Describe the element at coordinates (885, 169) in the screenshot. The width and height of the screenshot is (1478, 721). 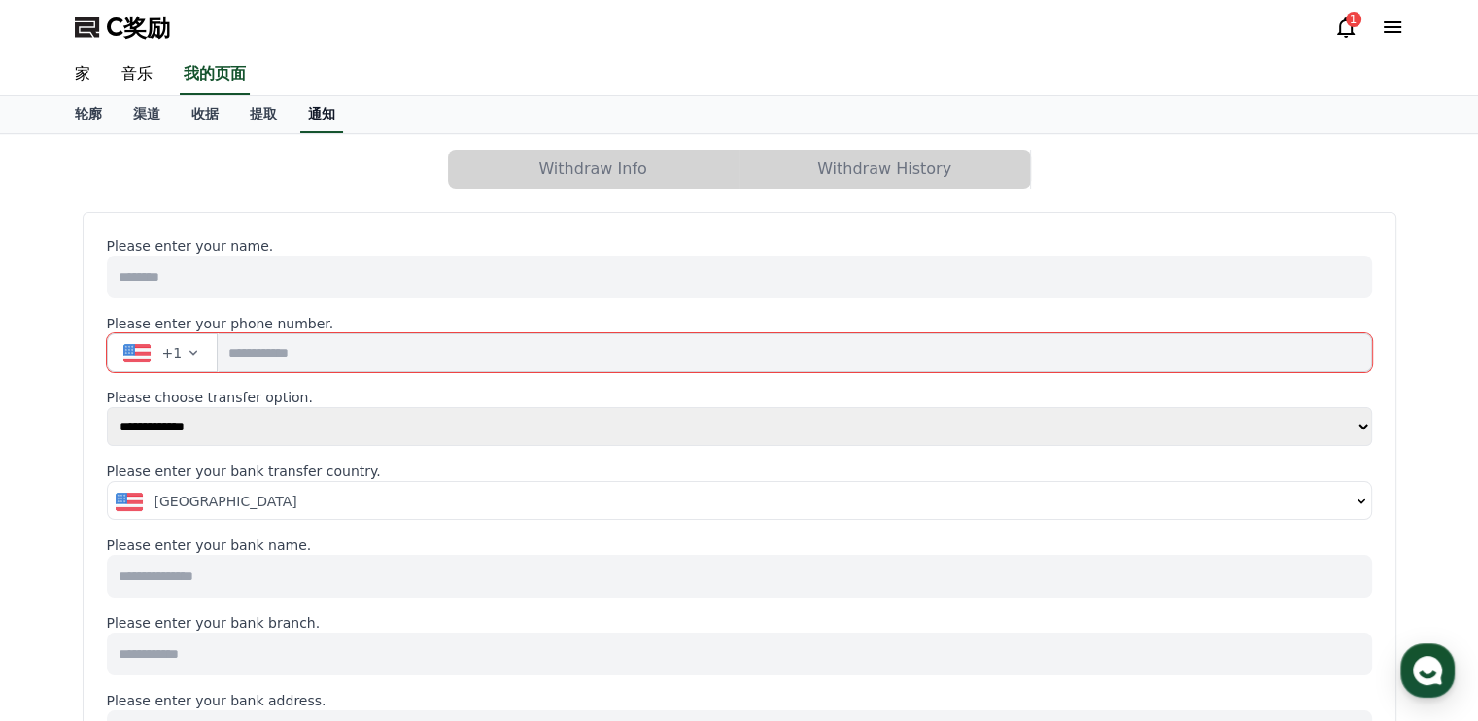
I see `a: Withdraw History` at that location.